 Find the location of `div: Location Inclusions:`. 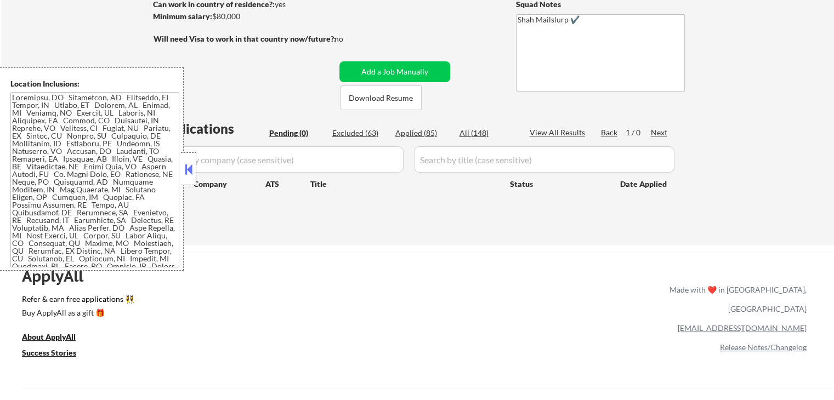

div: Location Inclusions: is located at coordinates (95, 84).